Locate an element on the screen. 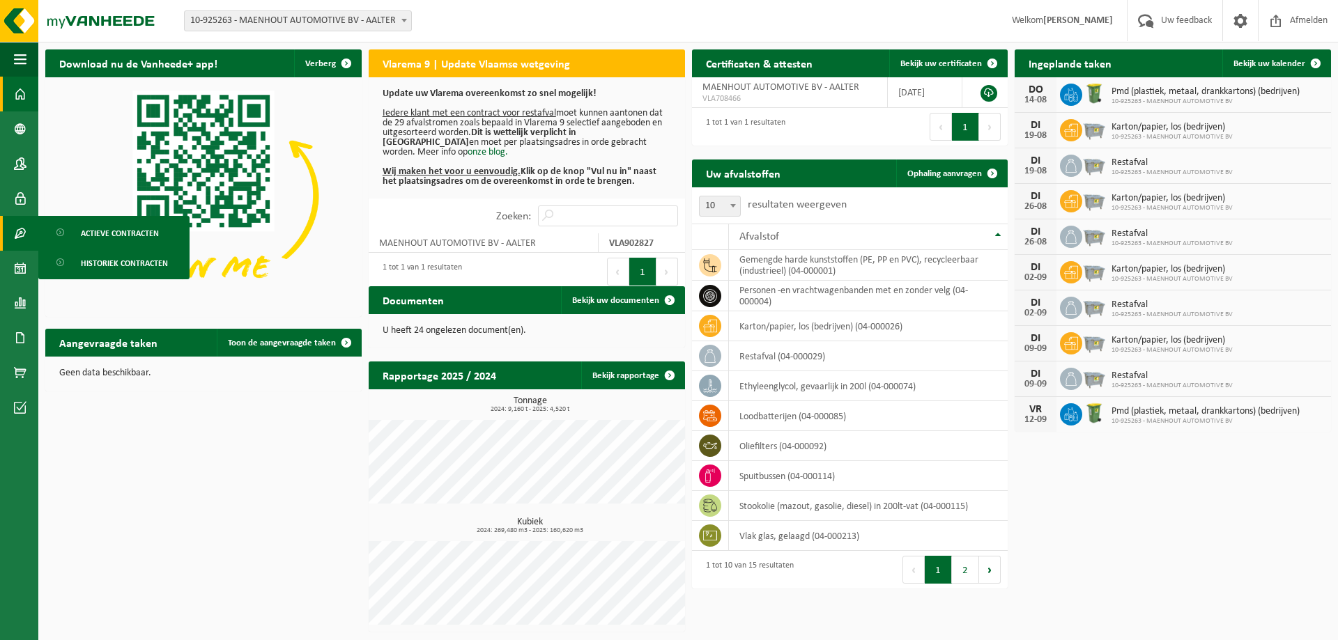 This screenshot has height=640, width=1338. td: stookolie (mazout, gasolie, diesel) in 200lt-vat (04-000115) is located at coordinates (868, 506).